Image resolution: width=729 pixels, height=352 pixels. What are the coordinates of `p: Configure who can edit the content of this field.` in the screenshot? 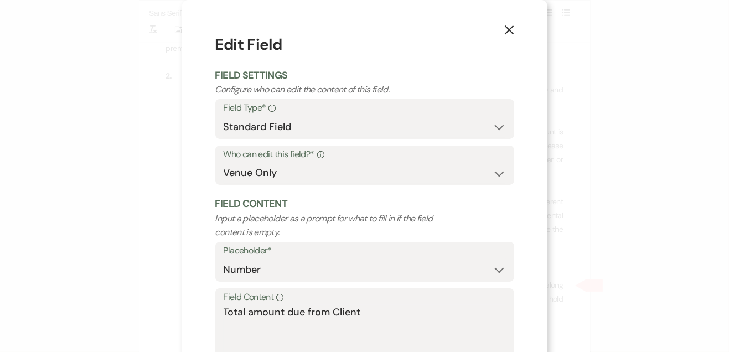 It's located at (335, 90).